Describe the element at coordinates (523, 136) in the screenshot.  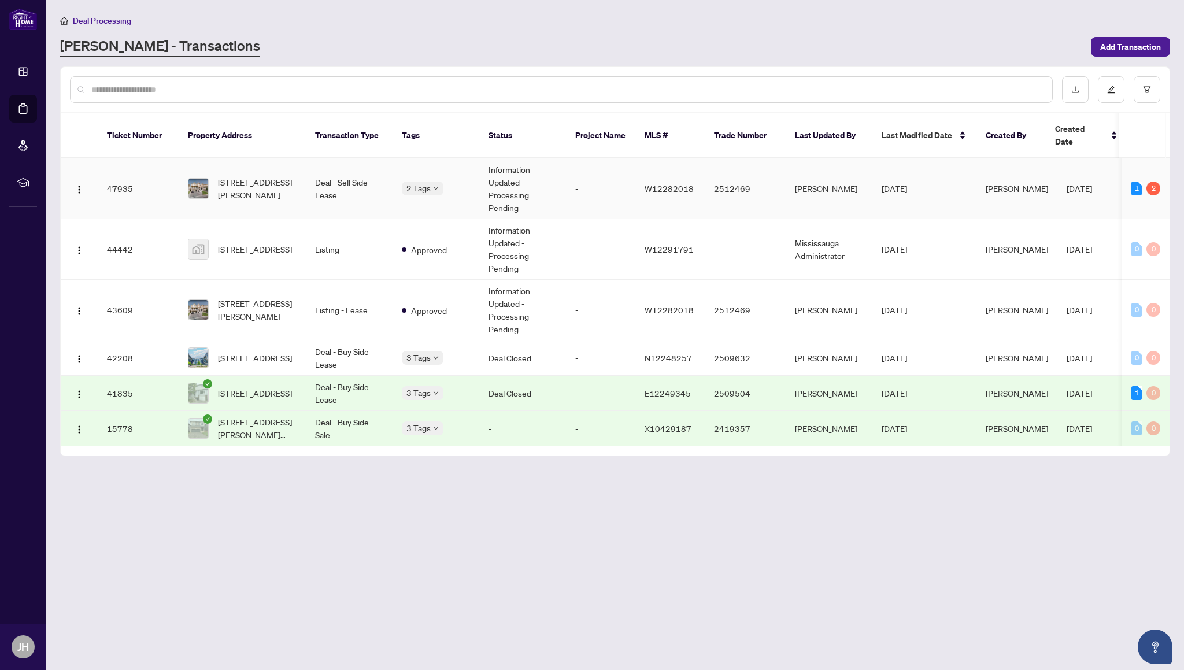
I see `th: Status` at that location.